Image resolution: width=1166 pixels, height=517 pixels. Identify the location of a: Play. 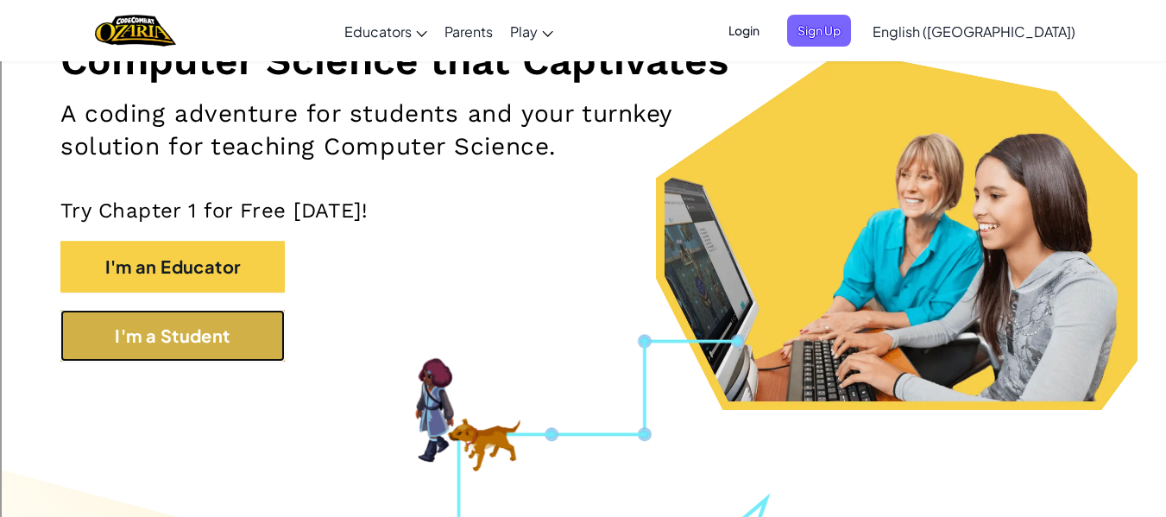
(531, 31).